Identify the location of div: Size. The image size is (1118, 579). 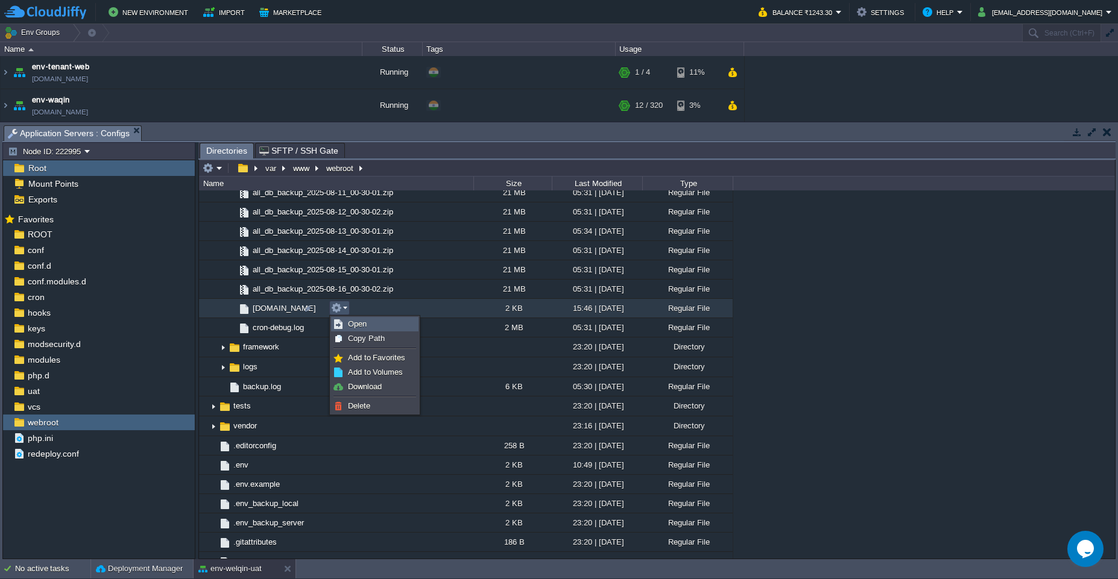
(513, 183).